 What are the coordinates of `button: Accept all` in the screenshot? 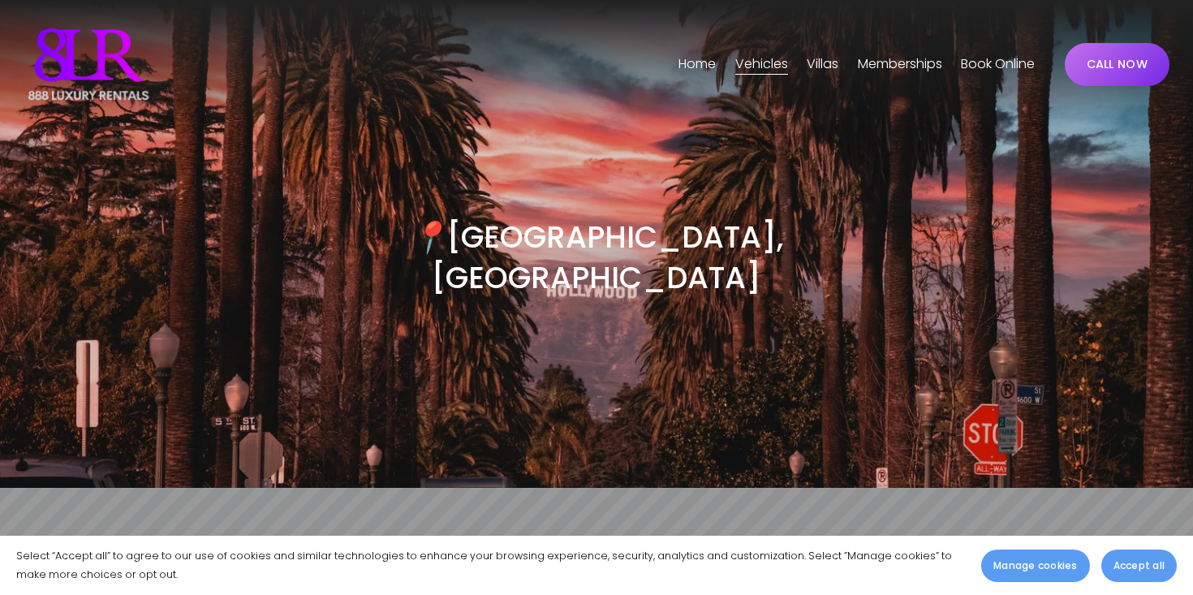 It's located at (1139, 566).